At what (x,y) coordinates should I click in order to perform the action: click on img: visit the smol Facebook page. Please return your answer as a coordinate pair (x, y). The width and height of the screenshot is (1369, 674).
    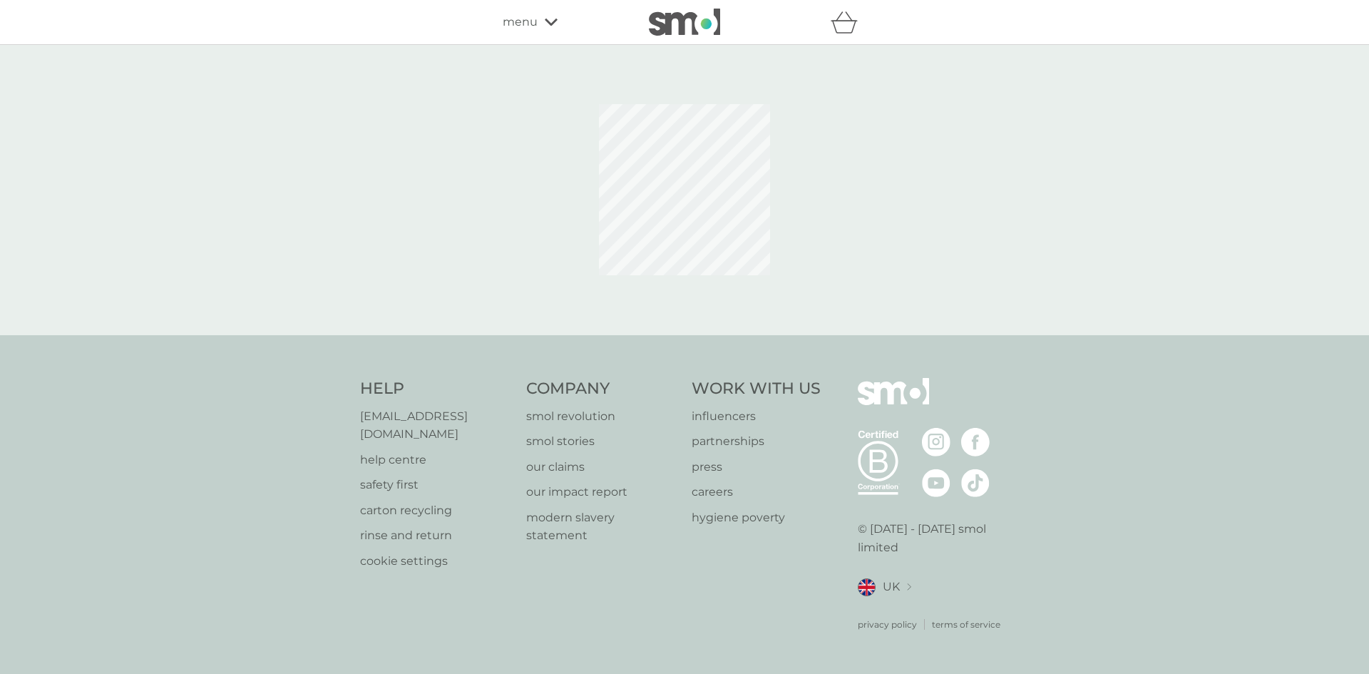
    Looking at the image, I should click on (975, 442).